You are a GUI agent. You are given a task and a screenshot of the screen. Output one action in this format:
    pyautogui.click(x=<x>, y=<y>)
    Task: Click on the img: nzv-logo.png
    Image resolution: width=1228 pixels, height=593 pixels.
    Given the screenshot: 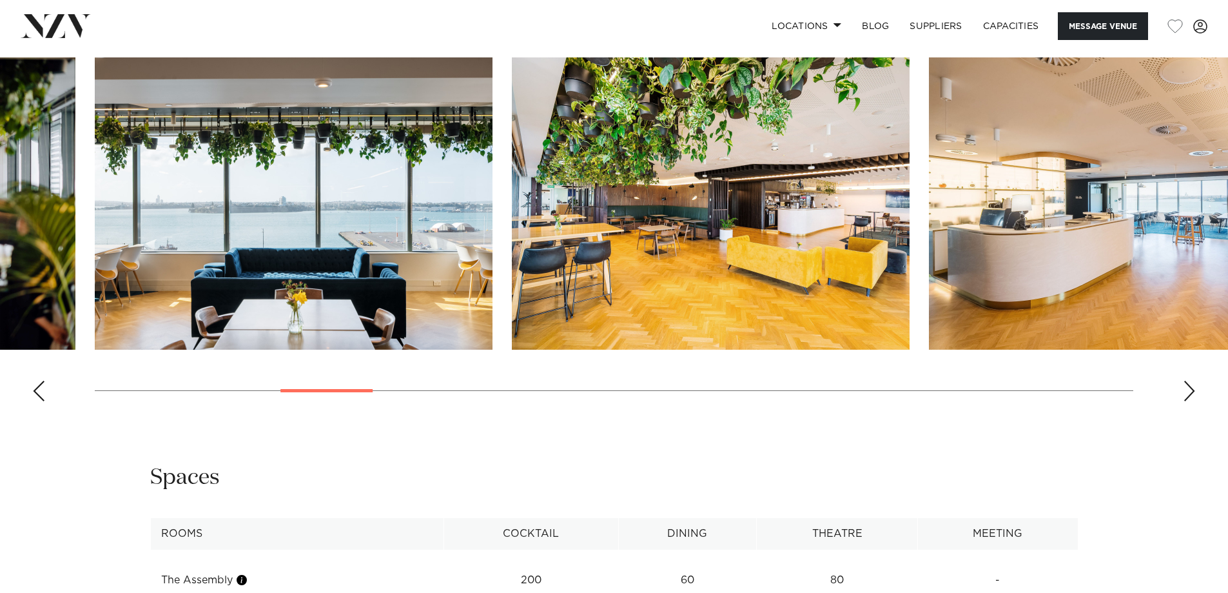 What is the action you would take?
    pyautogui.click(x=55, y=26)
    